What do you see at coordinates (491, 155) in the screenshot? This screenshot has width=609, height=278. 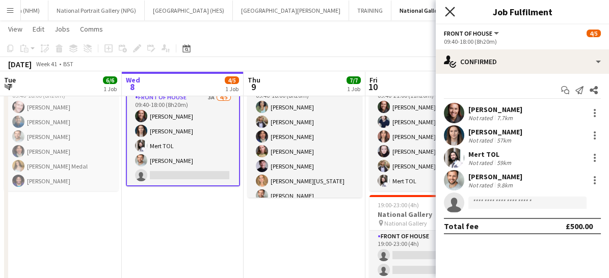 I see `div: Mert TOL` at bounding box center [491, 155].